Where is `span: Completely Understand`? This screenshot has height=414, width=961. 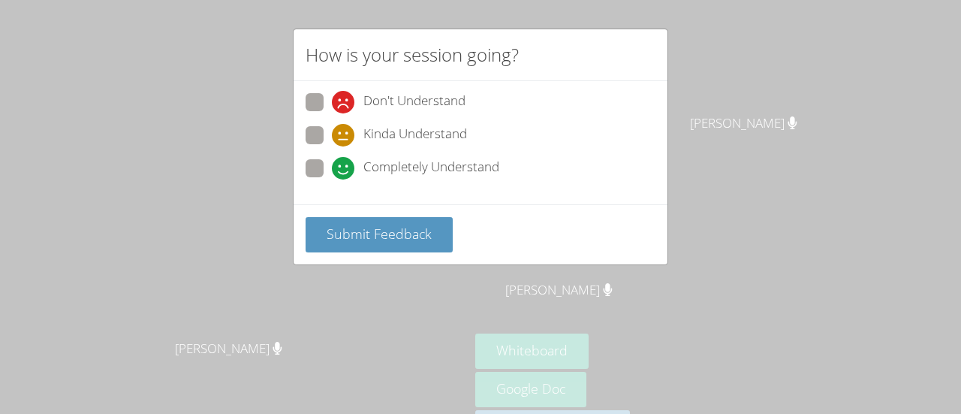 span: Completely Understand is located at coordinates (431, 168).